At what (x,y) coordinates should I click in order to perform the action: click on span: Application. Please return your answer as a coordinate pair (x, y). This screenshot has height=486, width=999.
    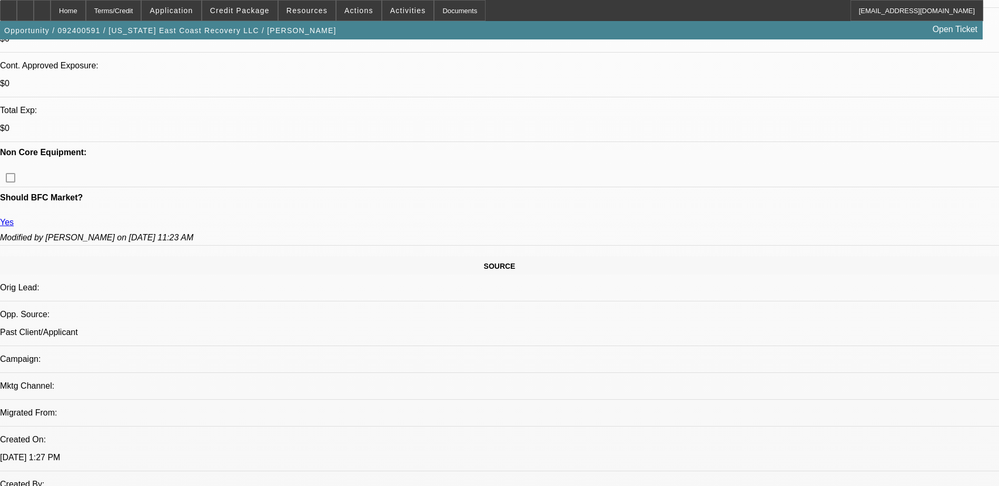
    Looking at the image, I should click on (171, 11).